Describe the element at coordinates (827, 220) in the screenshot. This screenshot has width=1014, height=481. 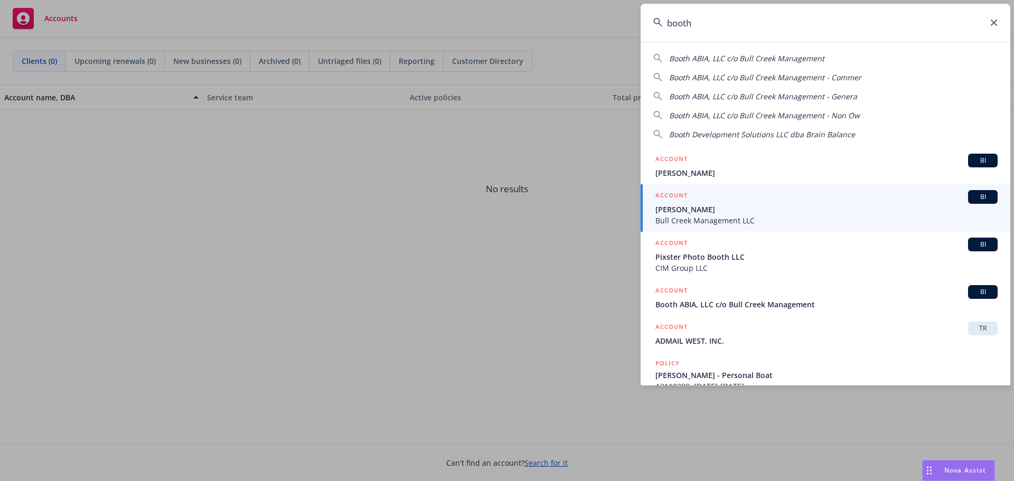
I see `span: Bull Creek Management LLC` at that location.